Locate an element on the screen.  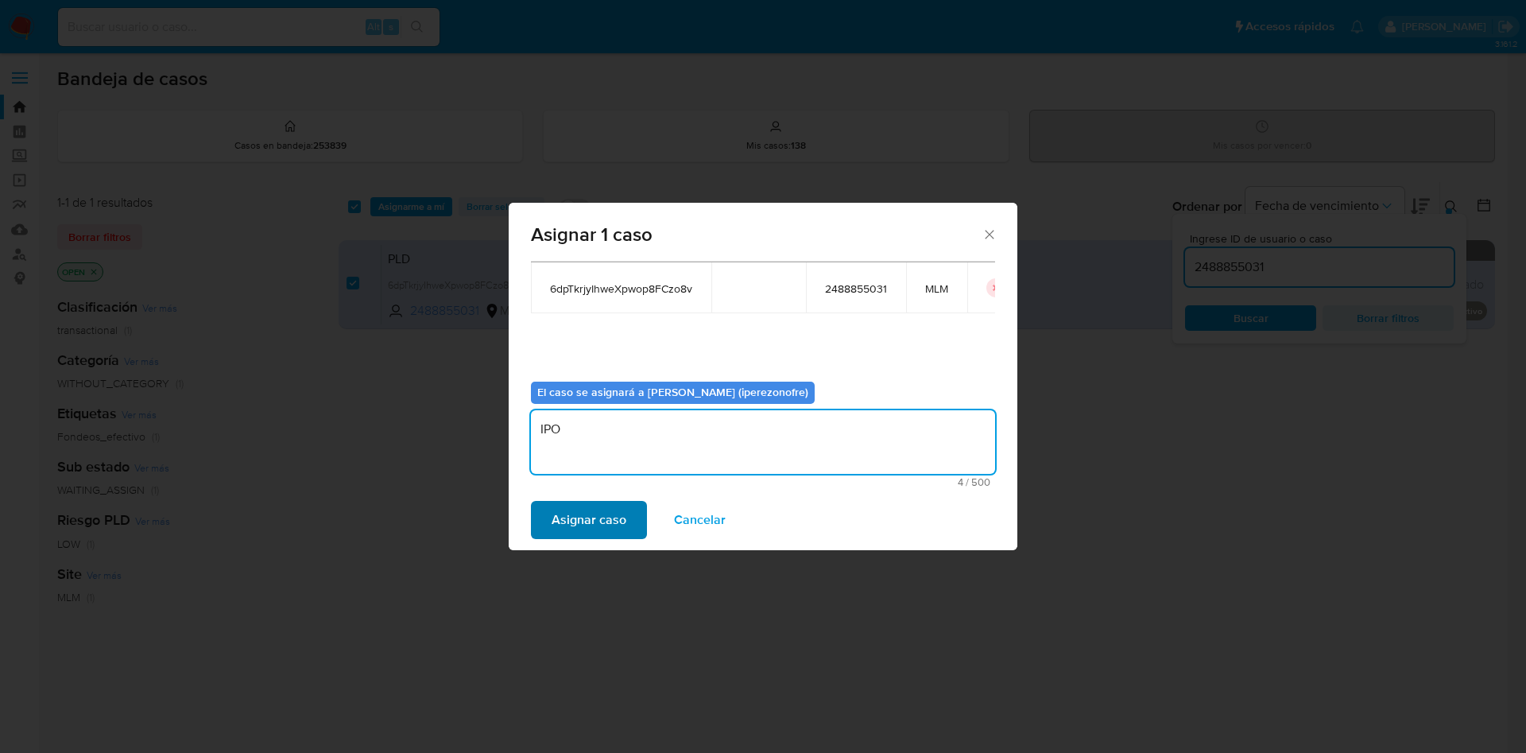
span: Máximo 500 caracteres is located at coordinates (763, 482).